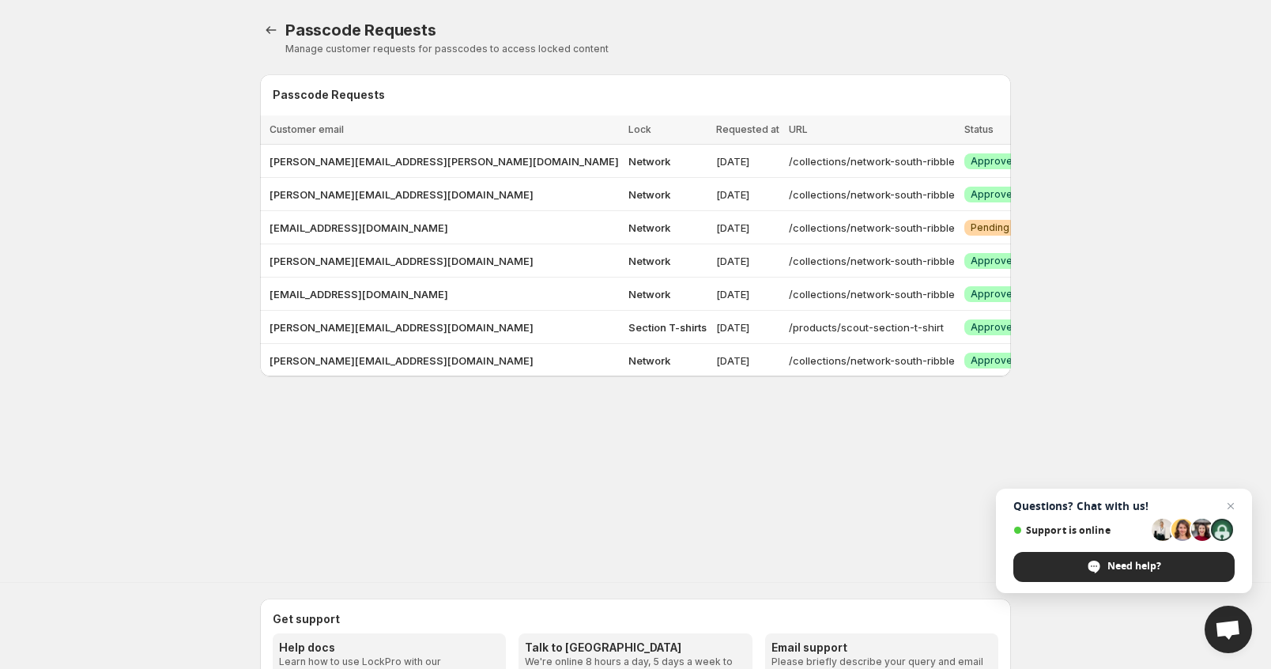 Image resolution: width=1271 pixels, height=669 pixels. Describe the element at coordinates (866, 327) in the screenshot. I see `span: /products/scout-section-t-shirt` at that location.